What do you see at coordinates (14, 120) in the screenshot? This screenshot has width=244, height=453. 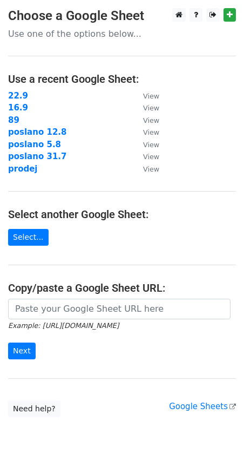 I see `a: 89` at bounding box center [14, 120].